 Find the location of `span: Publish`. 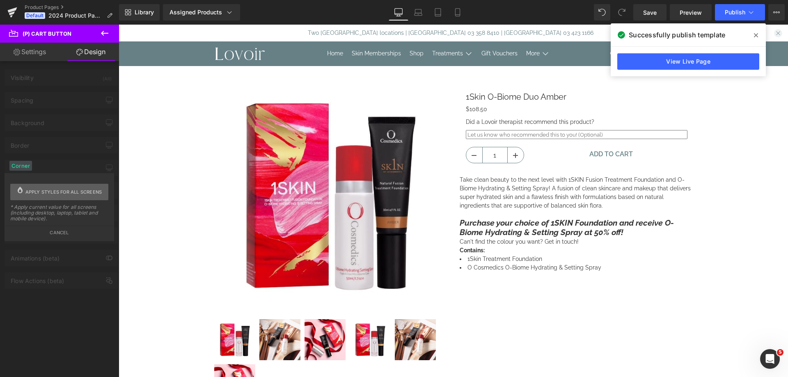

span: Publish is located at coordinates (735, 12).